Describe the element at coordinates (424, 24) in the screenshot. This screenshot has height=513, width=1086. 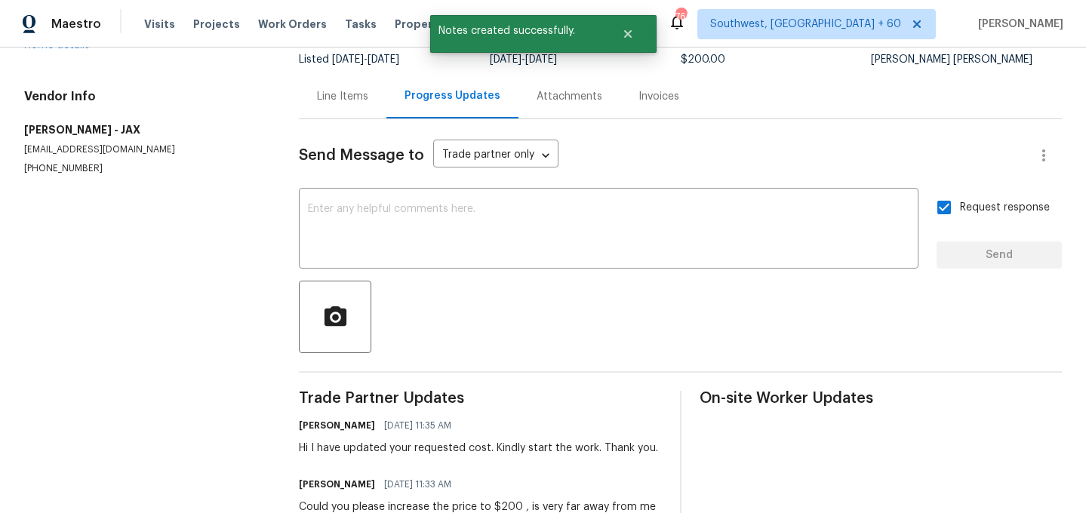
I see `span: Properties` at that location.